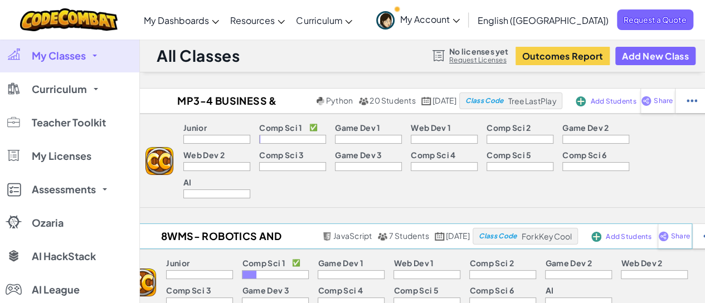 Image resolution: width=705 pixels, height=303 pixels. What do you see at coordinates (253, 20) in the screenshot?
I see `span: Resources` at bounding box center [253, 20].